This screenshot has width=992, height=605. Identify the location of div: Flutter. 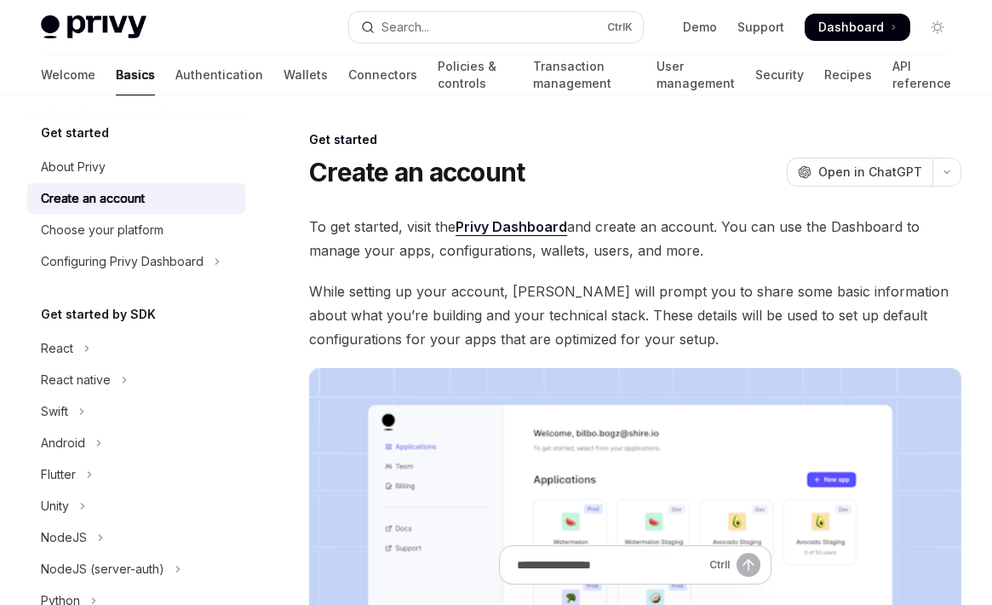
(58, 474).